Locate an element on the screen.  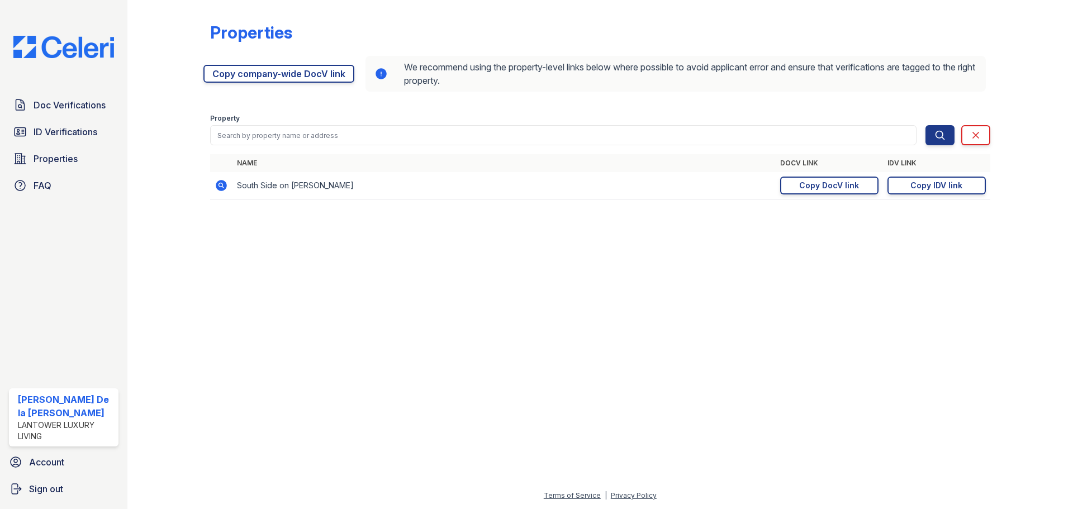
a: Privacy Policy is located at coordinates (634, 495).